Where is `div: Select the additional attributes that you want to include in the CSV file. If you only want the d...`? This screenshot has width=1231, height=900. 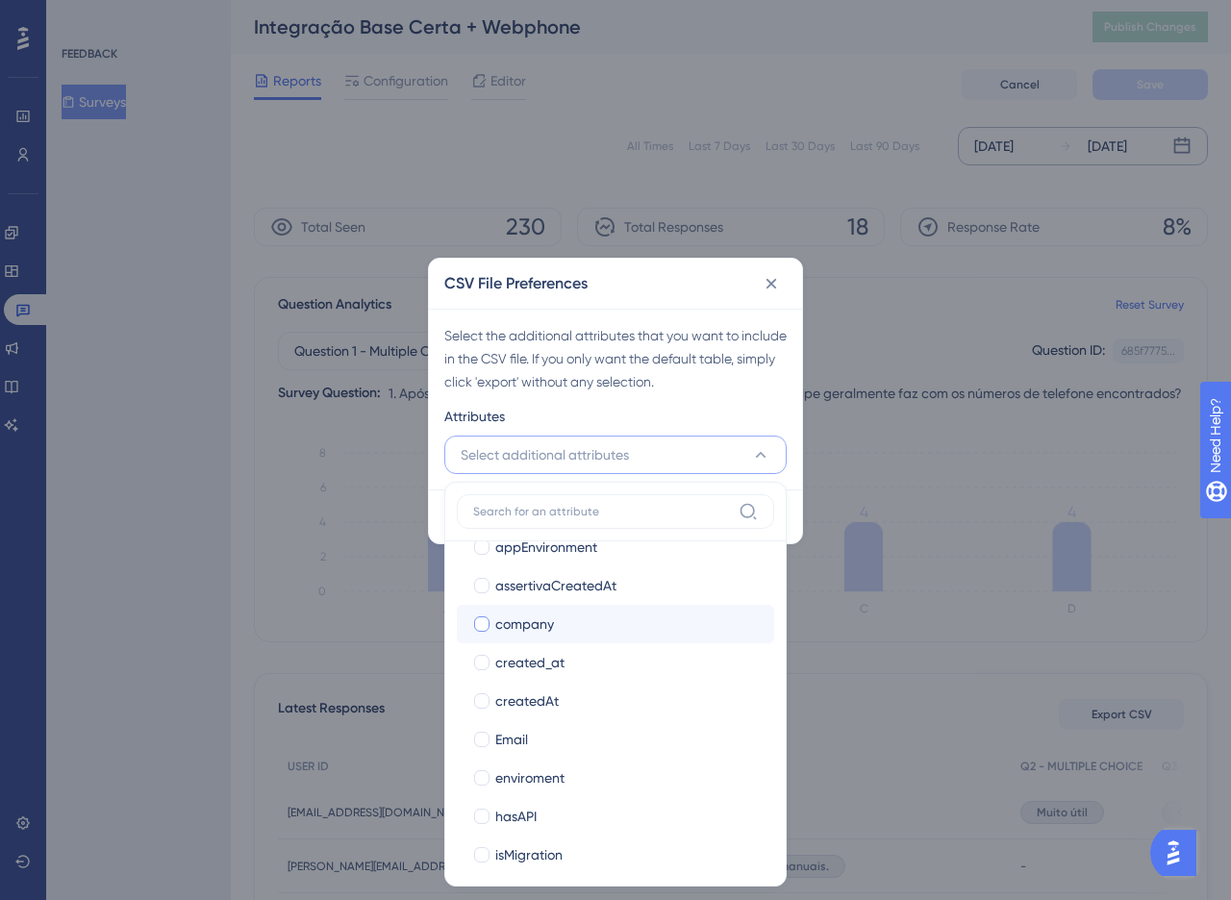 div: Select the additional attributes that you want to include in the CSV file. If you only want the d... is located at coordinates (616, 359).